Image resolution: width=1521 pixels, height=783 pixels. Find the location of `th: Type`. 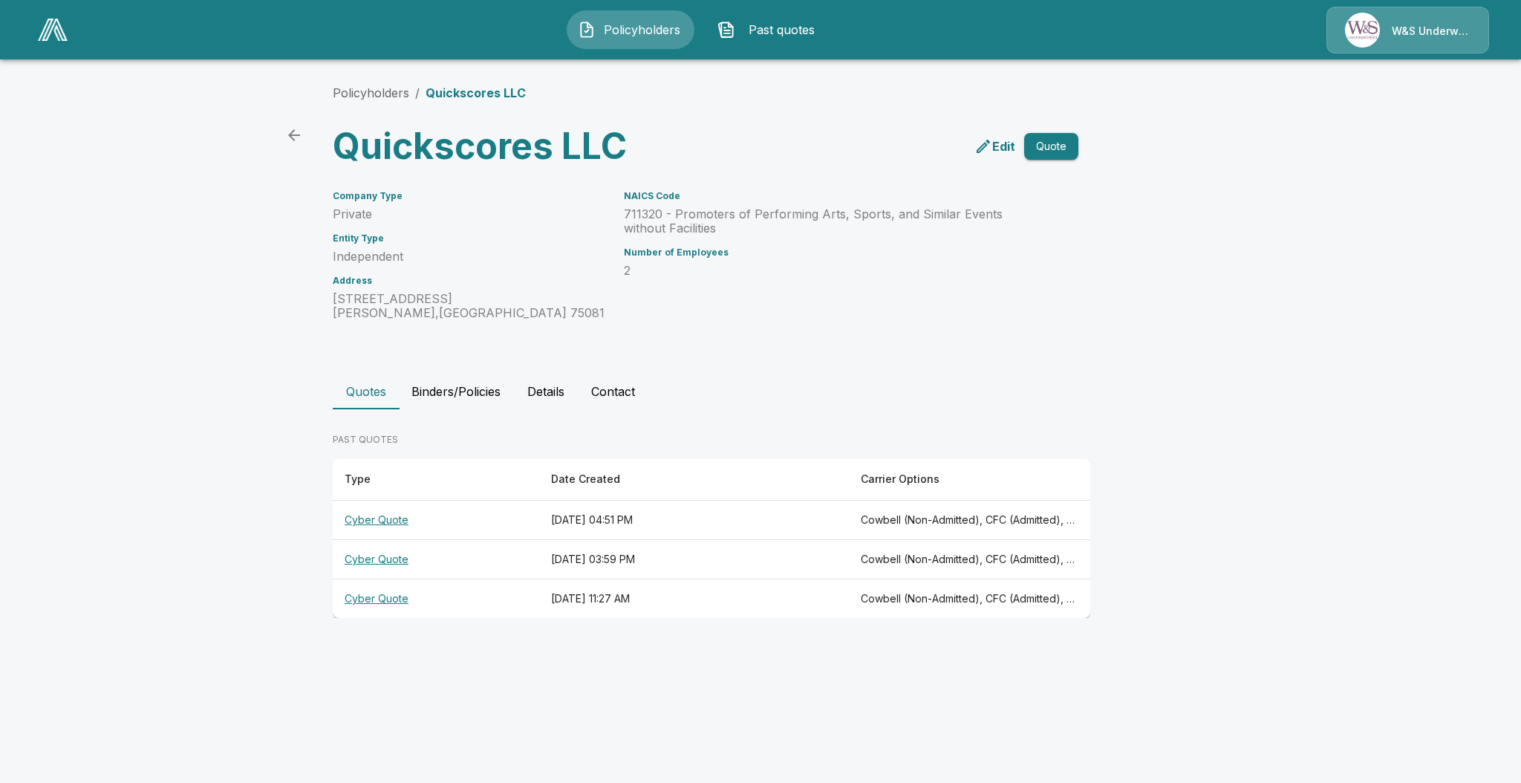

th: Type is located at coordinates (436, 479).